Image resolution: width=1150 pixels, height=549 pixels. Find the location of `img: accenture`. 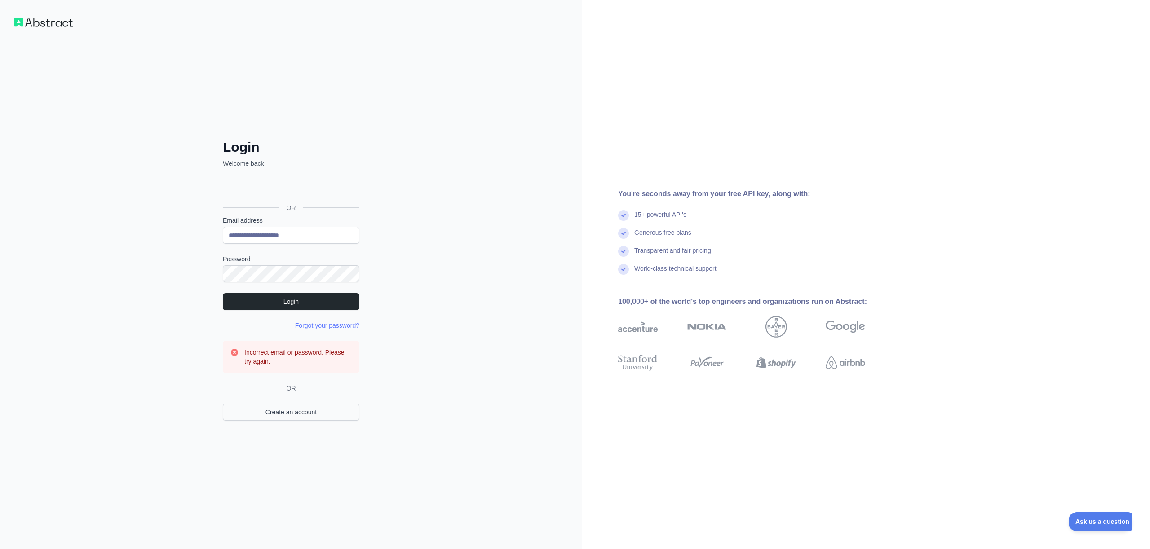

img: accenture is located at coordinates (638, 327).